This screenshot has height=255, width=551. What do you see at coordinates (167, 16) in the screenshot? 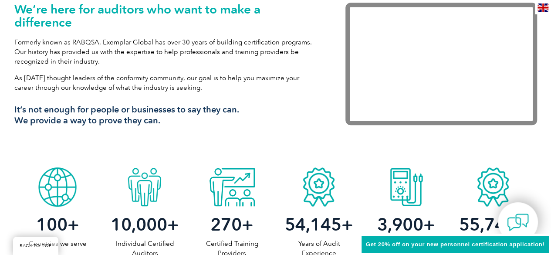
I see `h1: We’re here for auditors who want to make a difference` at bounding box center [167, 16].